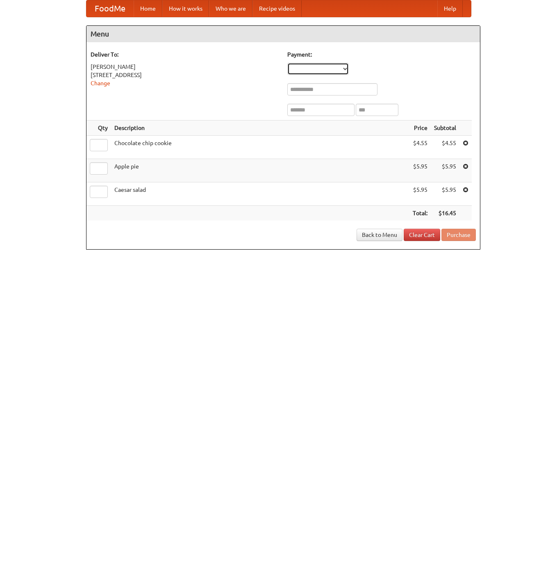  What do you see at coordinates (458, 235) in the screenshot?
I see `button: Purchase` at bounding box center [458, 235].